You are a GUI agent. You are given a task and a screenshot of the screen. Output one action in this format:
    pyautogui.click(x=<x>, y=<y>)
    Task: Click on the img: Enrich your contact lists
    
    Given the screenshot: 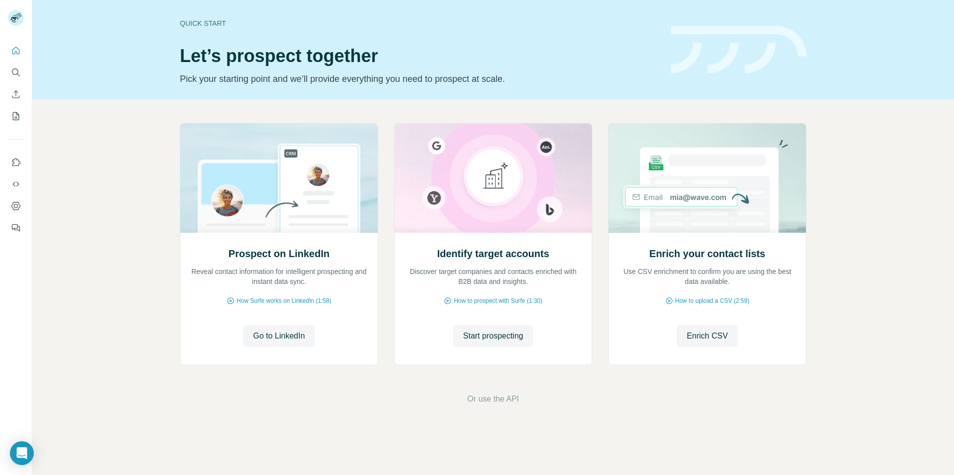 What is the action you would take?
    pyautogui.click(x=707, y=178)
    